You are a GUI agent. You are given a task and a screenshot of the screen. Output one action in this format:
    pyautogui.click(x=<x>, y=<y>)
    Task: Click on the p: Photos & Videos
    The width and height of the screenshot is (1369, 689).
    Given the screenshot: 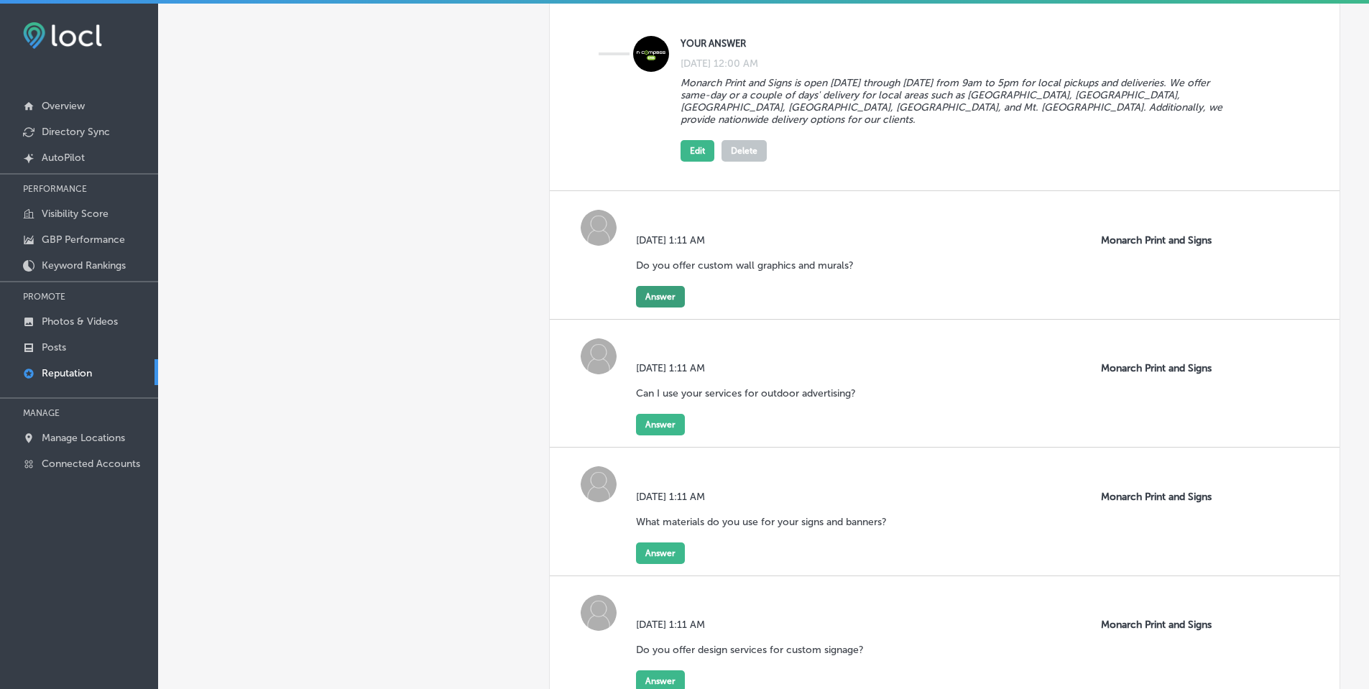 What is the action you would take?
    pyautogui.click(x=80, y=321)
    